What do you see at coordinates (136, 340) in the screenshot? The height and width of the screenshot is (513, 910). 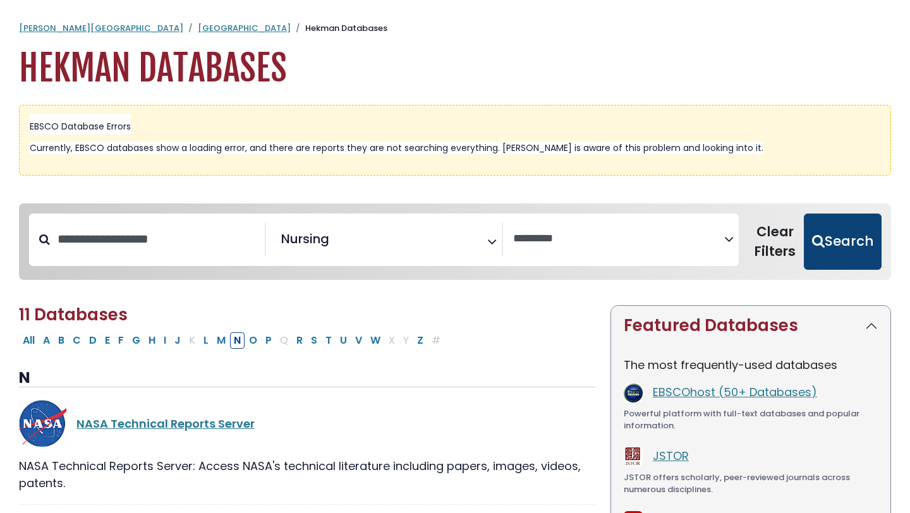 I see `button: Filter Results G` at bounding box center [136, 340].